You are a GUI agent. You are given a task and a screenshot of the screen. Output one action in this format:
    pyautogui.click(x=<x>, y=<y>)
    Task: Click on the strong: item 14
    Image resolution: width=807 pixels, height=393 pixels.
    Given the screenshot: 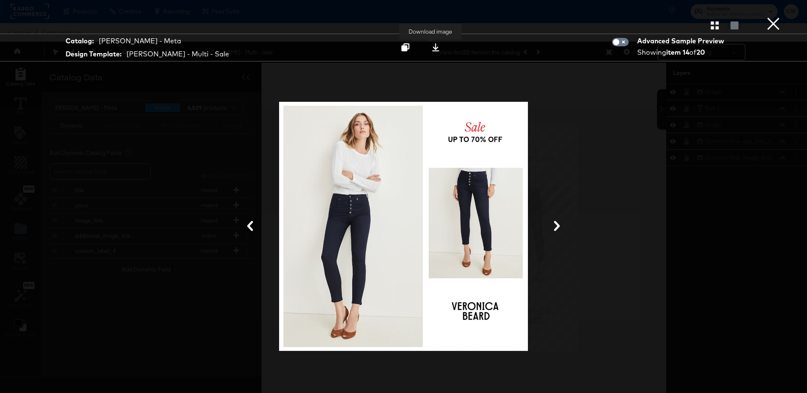 What is the action you would take?
    pyautogui.click(x=678, y=52)
    